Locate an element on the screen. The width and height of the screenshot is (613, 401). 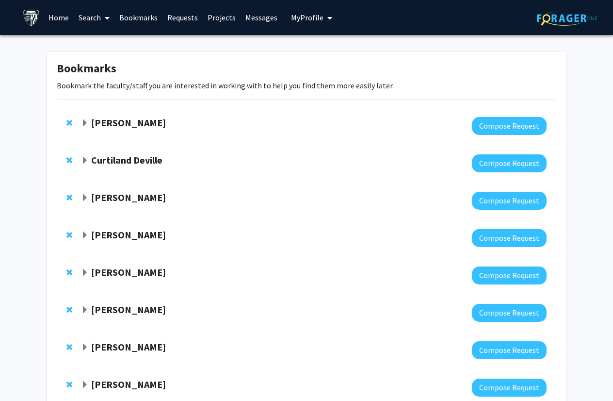
img: Johns Hopkins University Logo is located at coordinates (31, 17).